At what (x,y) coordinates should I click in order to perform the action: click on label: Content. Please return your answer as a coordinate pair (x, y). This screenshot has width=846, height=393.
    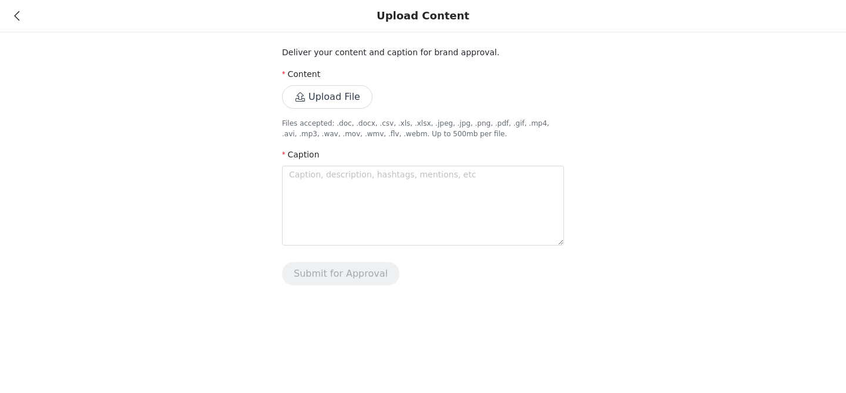
    Looking at the image, I should click on (301, 74).